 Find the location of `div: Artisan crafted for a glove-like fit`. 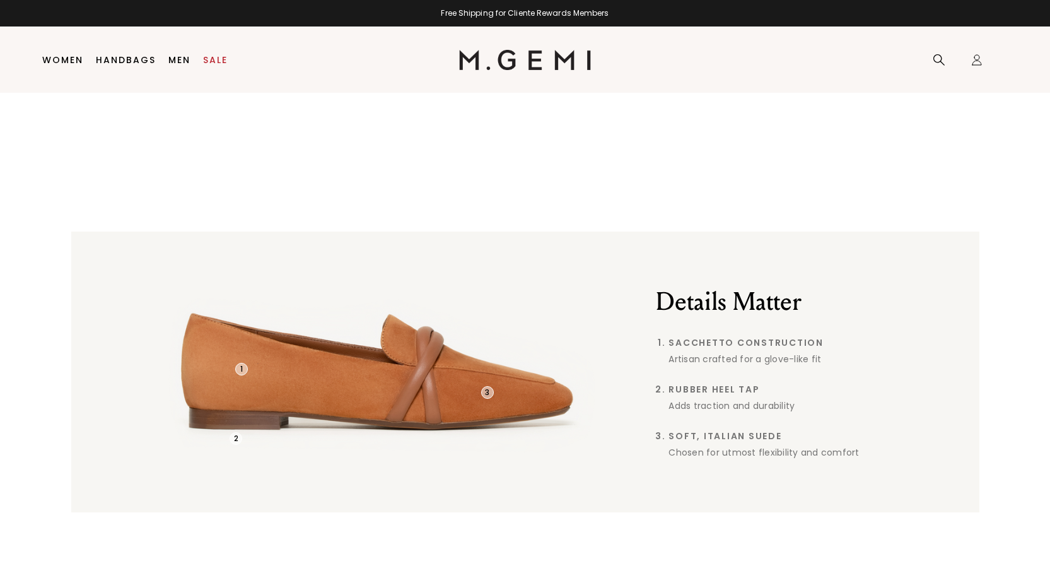

div: Artisan crafted for a glove-like fit is located at coordinates (789, 359).